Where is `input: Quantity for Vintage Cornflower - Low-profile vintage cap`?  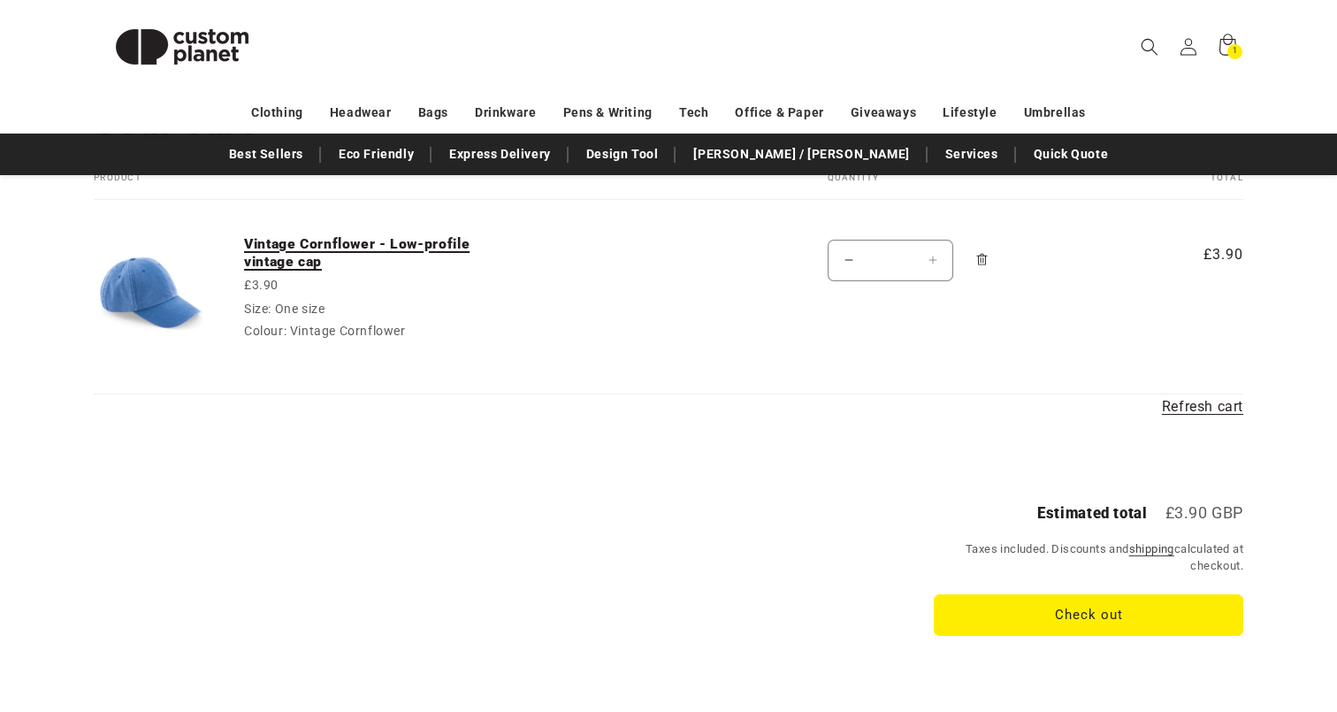
input: Quantity for Vintage Cornflower - Low-profile vintage cap is located at coordinates (890, 260).